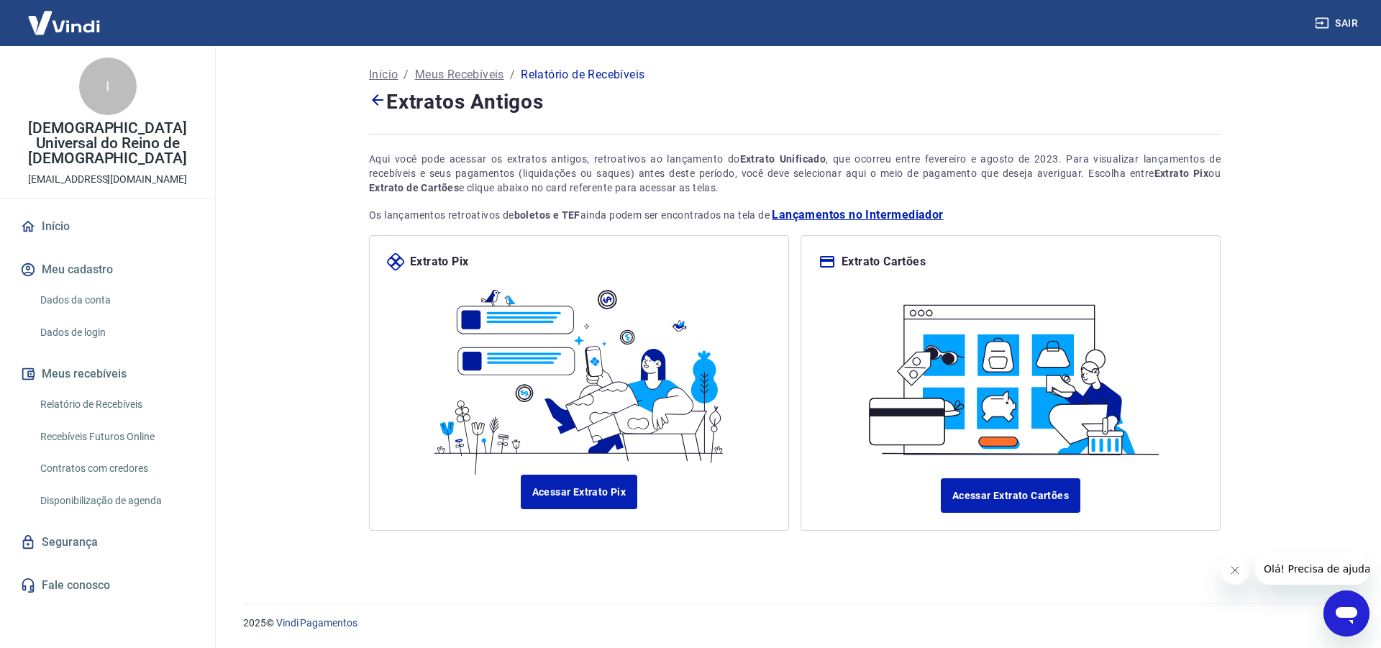 The height and width of the screenshot is (648, 1381). Describe the element at coordinates (547, 215) in the screenshot. I see `strong: boletos e TEF` at that location.